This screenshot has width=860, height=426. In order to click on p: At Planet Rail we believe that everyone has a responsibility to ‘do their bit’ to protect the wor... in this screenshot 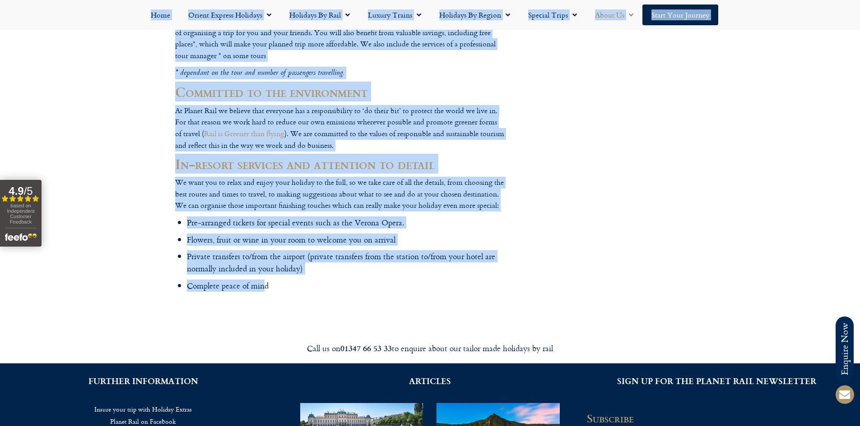, I will do `click(340, 128)`.